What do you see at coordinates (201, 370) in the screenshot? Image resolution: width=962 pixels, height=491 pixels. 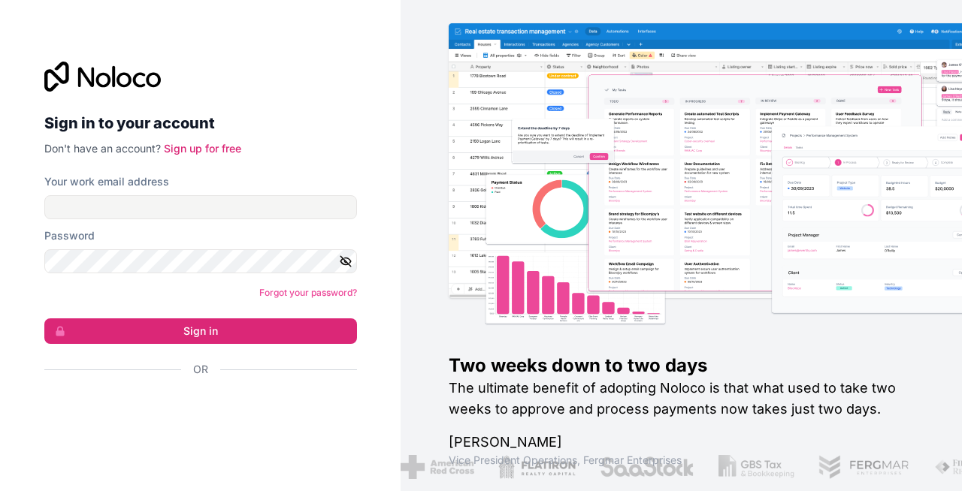 I see `span: Or` at bounding box center [201, 370].